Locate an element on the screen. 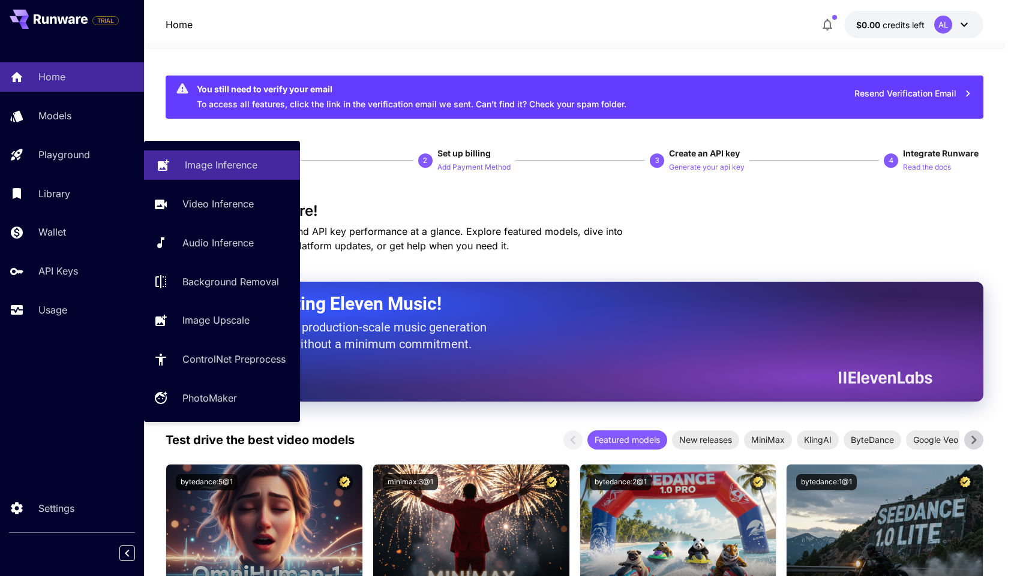 The width and height of the screenshot is (1014, 576). a: Image Inference is located at coordinates (222, 165).